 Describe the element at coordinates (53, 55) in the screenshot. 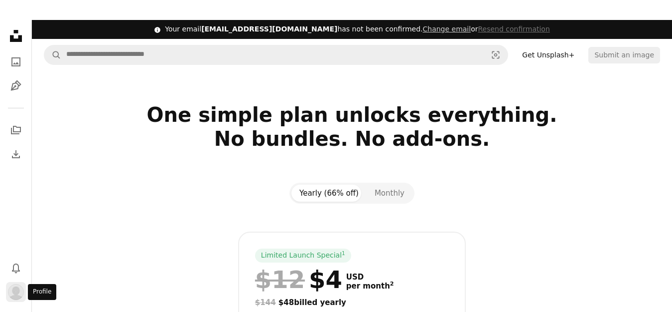

I see `button: Search Unsplash` at that location.